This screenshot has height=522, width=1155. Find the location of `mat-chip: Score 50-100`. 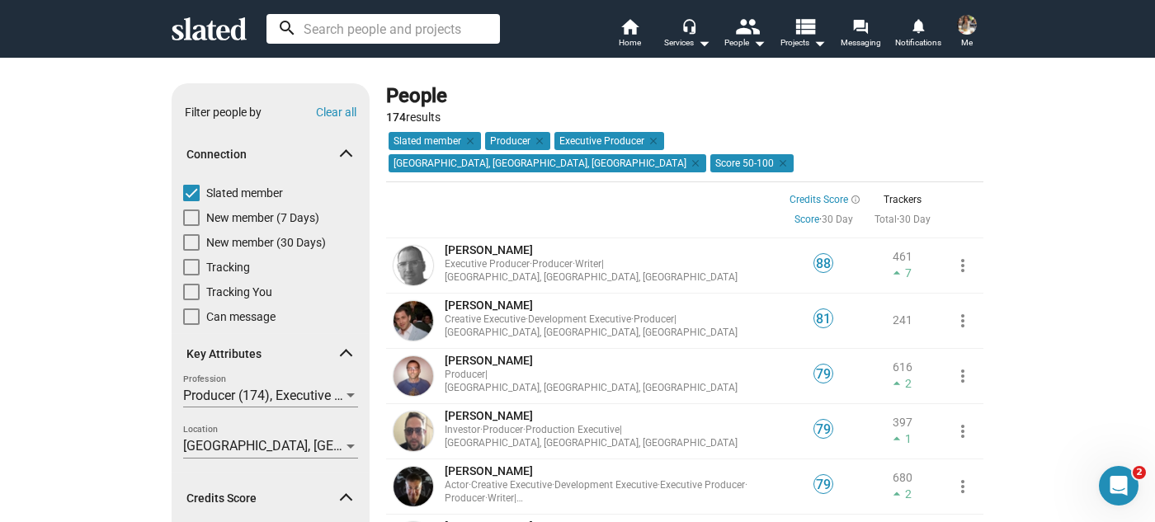

mat-chip: Score 50-100 is located at coordinates (752, 163).